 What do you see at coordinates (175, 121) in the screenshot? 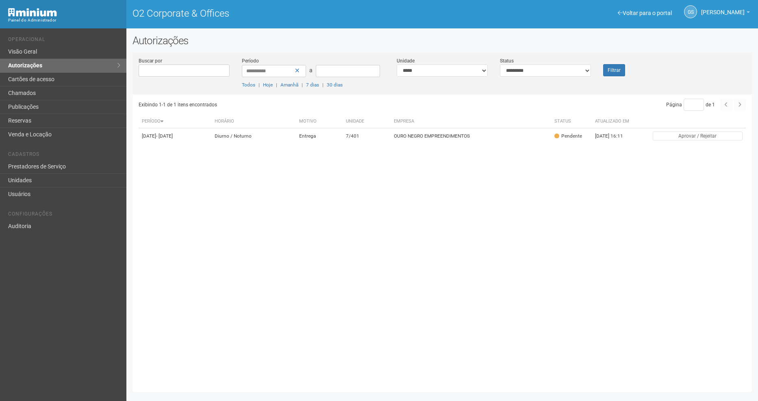
I see `th: Período` at bounding box center [175, 121].